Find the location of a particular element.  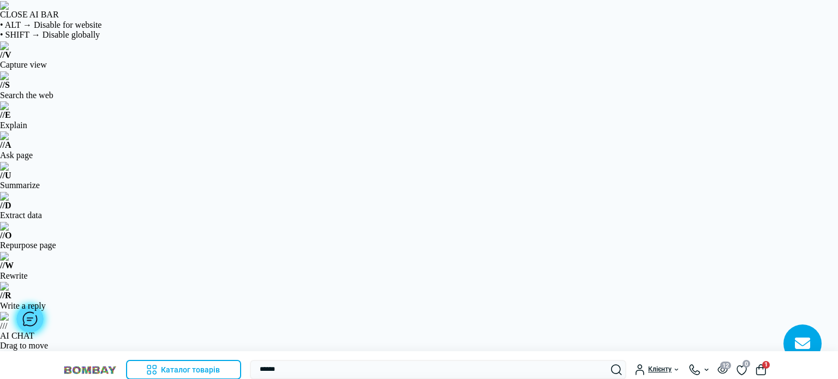

a: 0 is located at coordinates (741, 369).